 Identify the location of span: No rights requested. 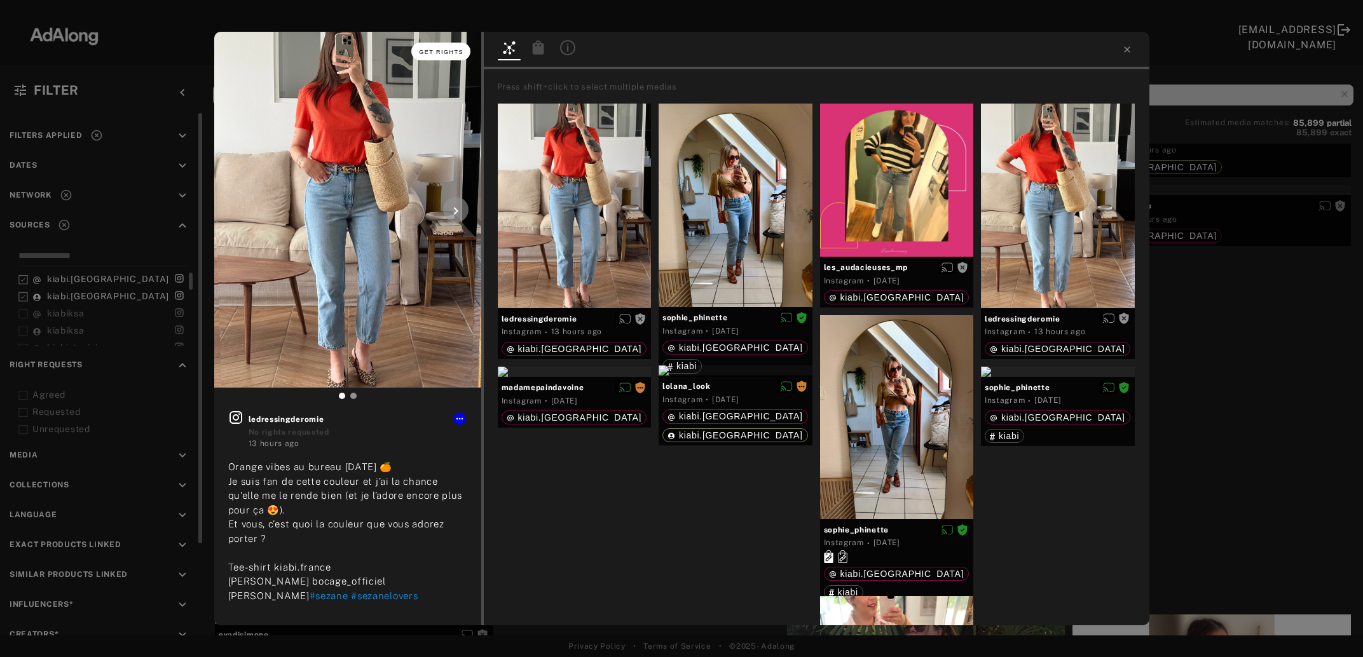
(289, 432).